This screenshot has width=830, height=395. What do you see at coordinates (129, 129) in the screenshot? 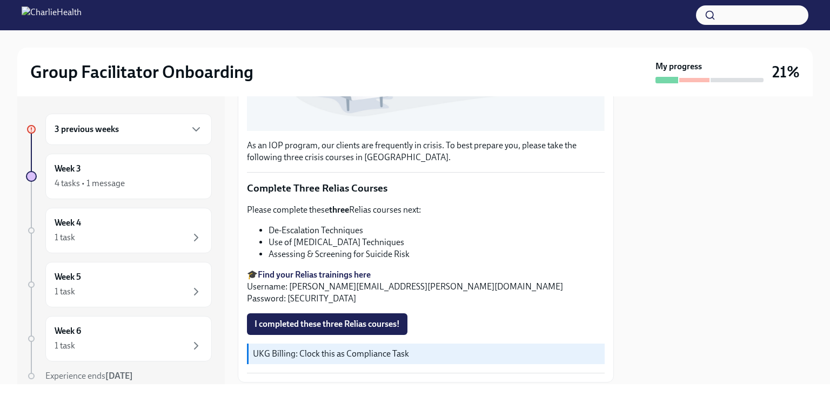
I see `div: 3 previous weeks` at bounding box center [129, 129].